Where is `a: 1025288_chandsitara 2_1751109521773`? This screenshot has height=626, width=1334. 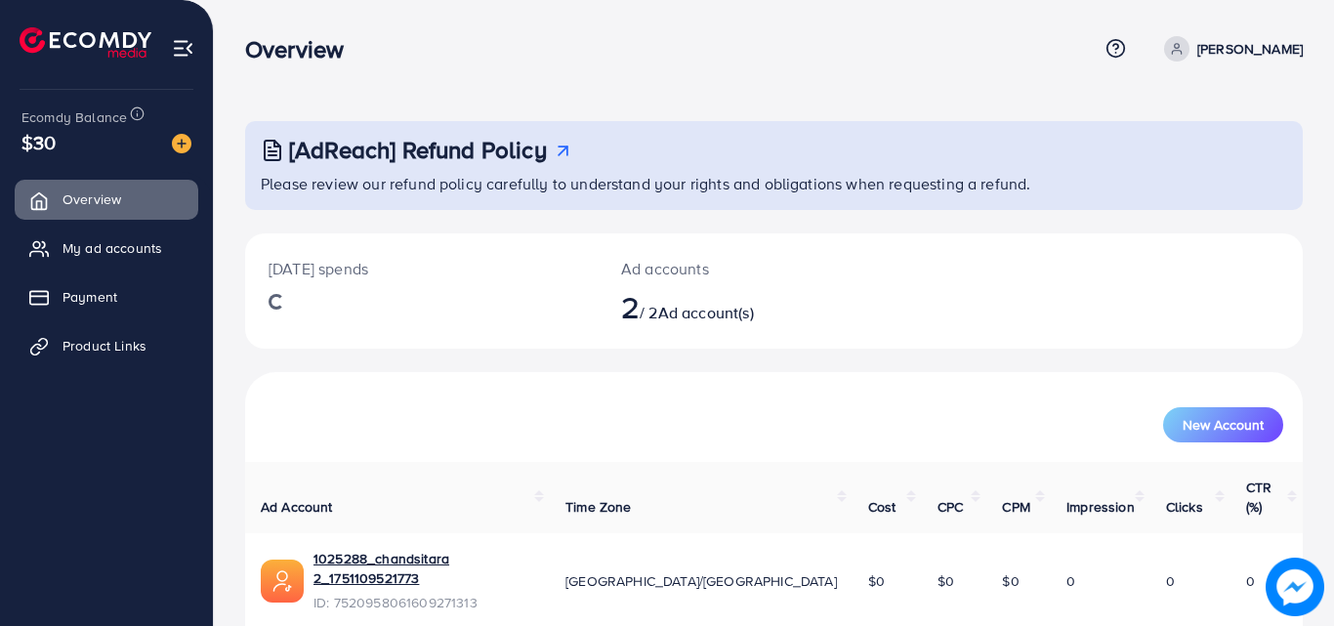
a: 1025288_chandsitara 2_1751109521773 is located at coordinates (424, 568).